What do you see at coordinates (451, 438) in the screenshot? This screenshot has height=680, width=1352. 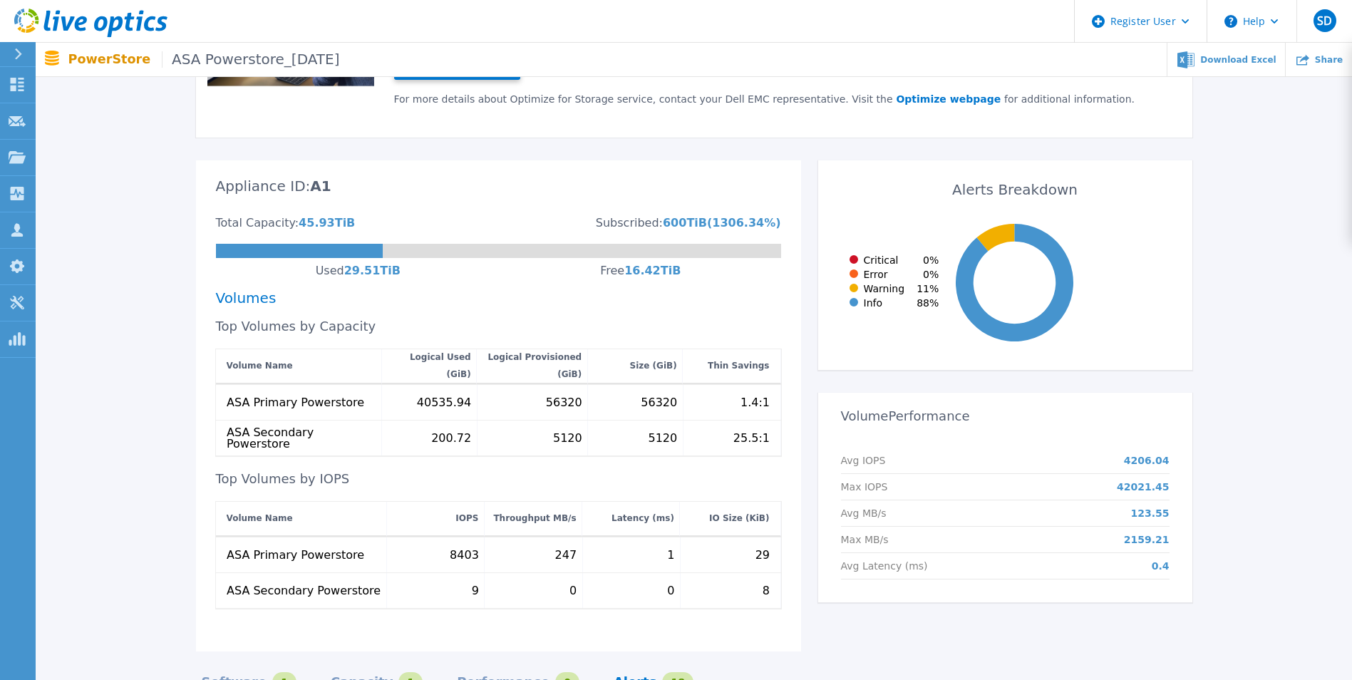 I see `div: 200.72` at bounding box center [451, 438].